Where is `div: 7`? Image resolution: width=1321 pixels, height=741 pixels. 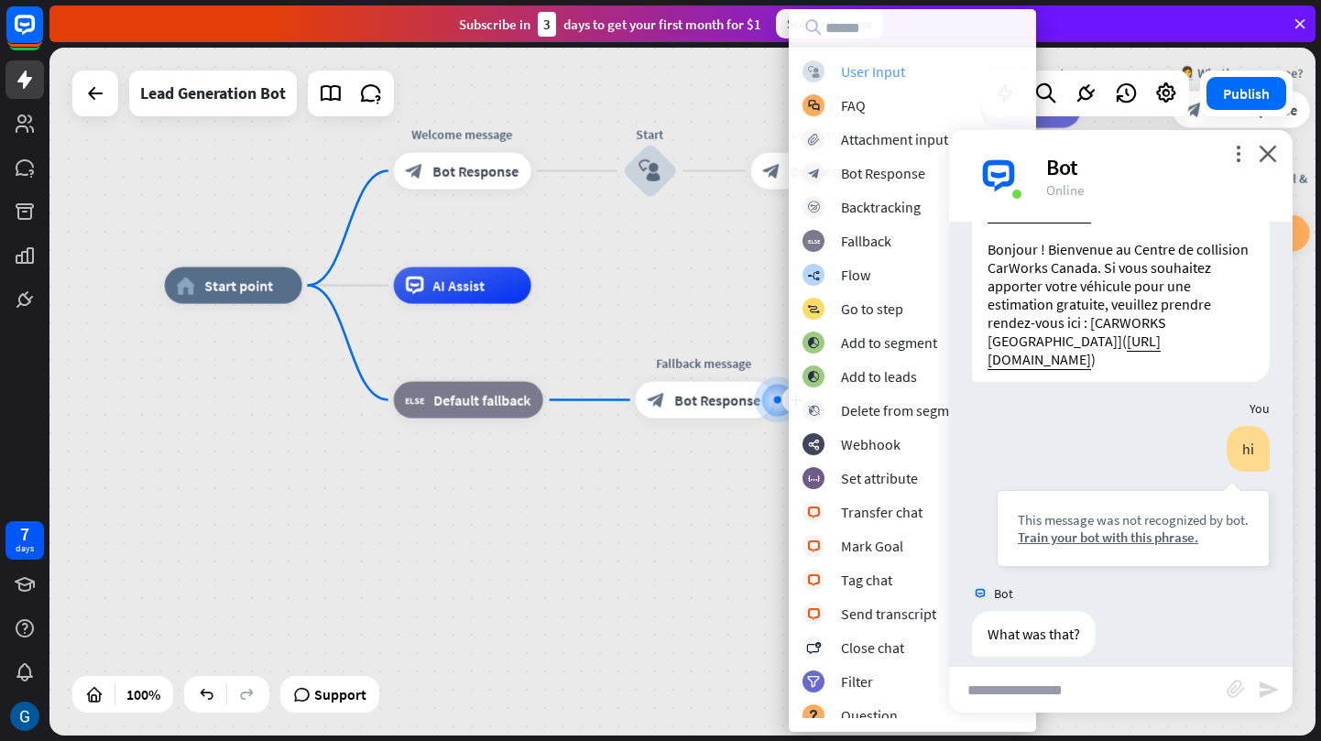
div: 7 is located at coordinates (25, 534).